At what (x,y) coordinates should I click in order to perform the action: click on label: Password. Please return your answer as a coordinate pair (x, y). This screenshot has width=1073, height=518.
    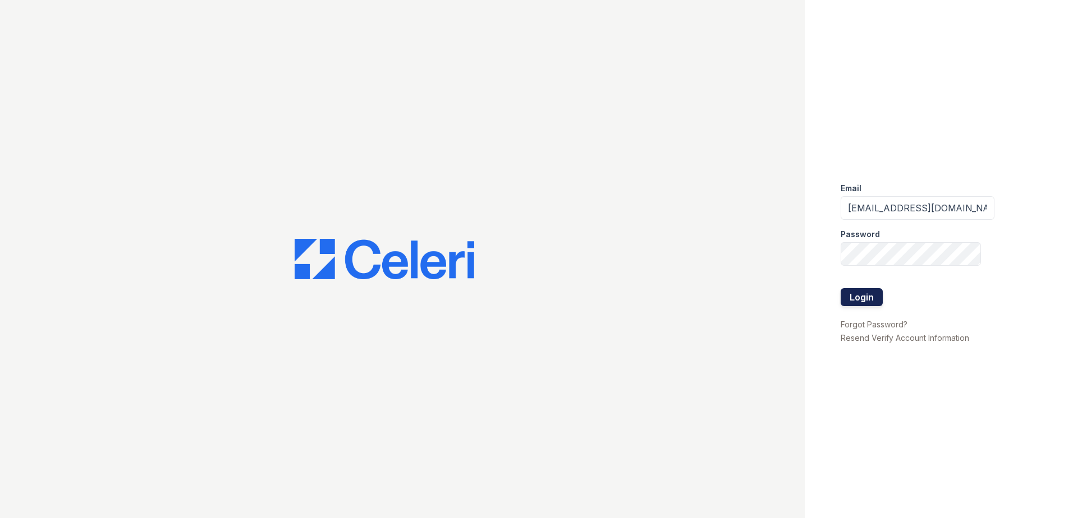
    Looking at the image, I should click on (860, 235).